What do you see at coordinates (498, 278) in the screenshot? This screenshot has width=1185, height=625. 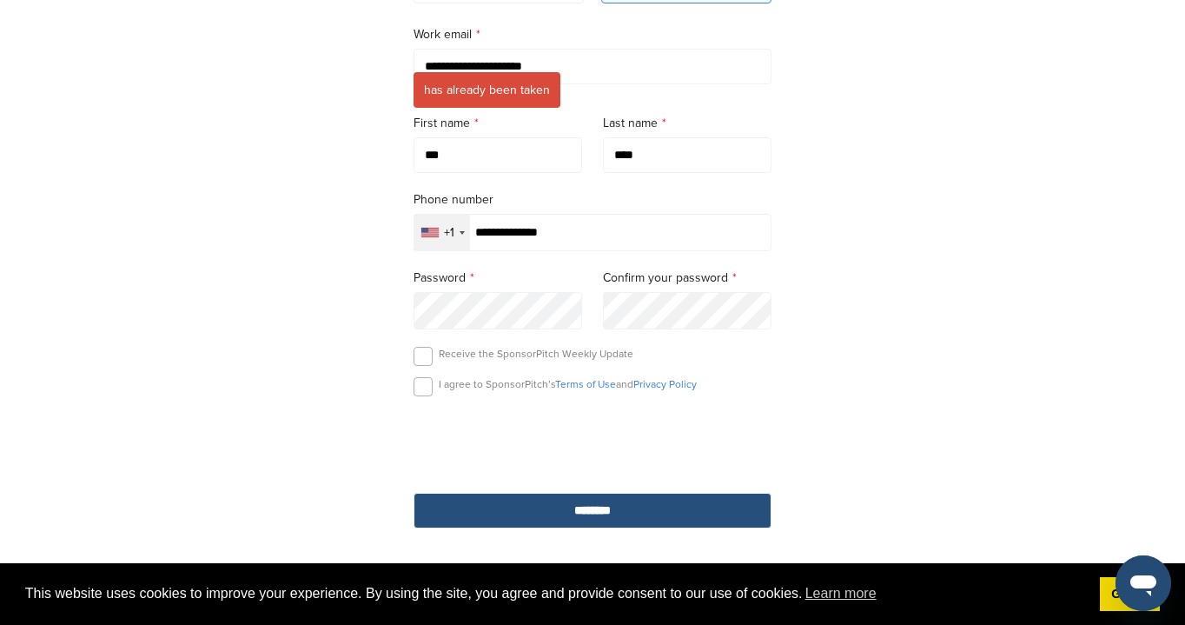 I see `label: Password` at bounding box center [498, 278].